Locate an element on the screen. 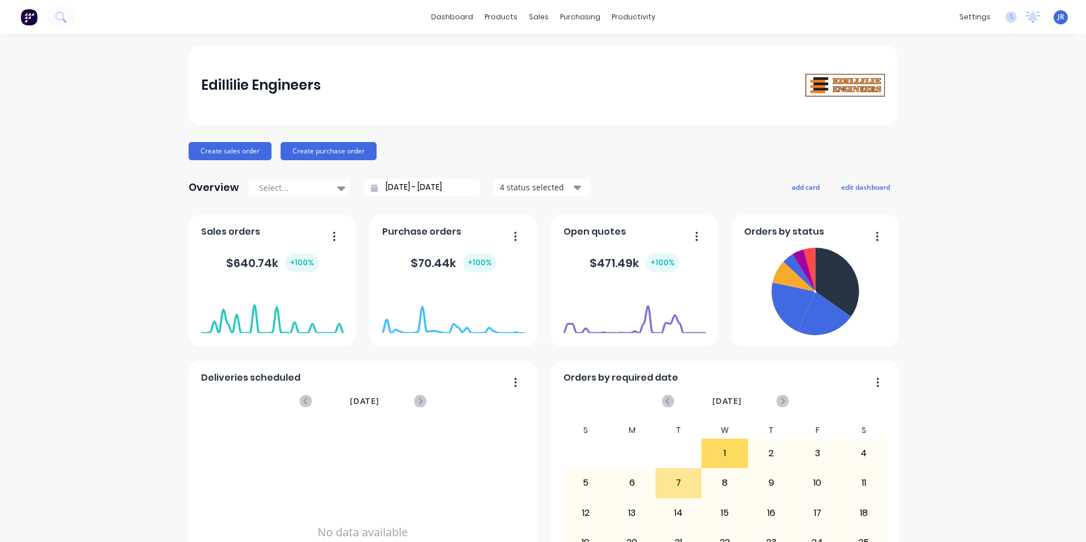  button: edit dashboard is located at coordinates (865, 187).